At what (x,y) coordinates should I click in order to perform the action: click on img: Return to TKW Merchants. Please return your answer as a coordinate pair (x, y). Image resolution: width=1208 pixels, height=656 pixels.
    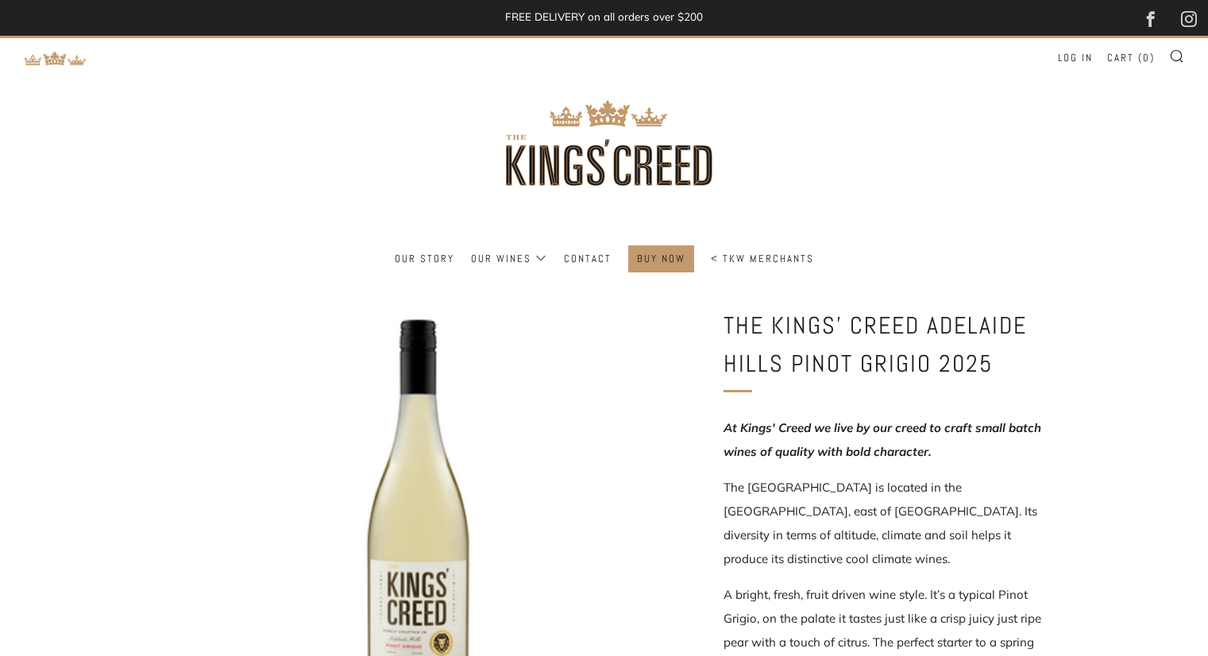
    Looking at the image, I should click on (56, 58).